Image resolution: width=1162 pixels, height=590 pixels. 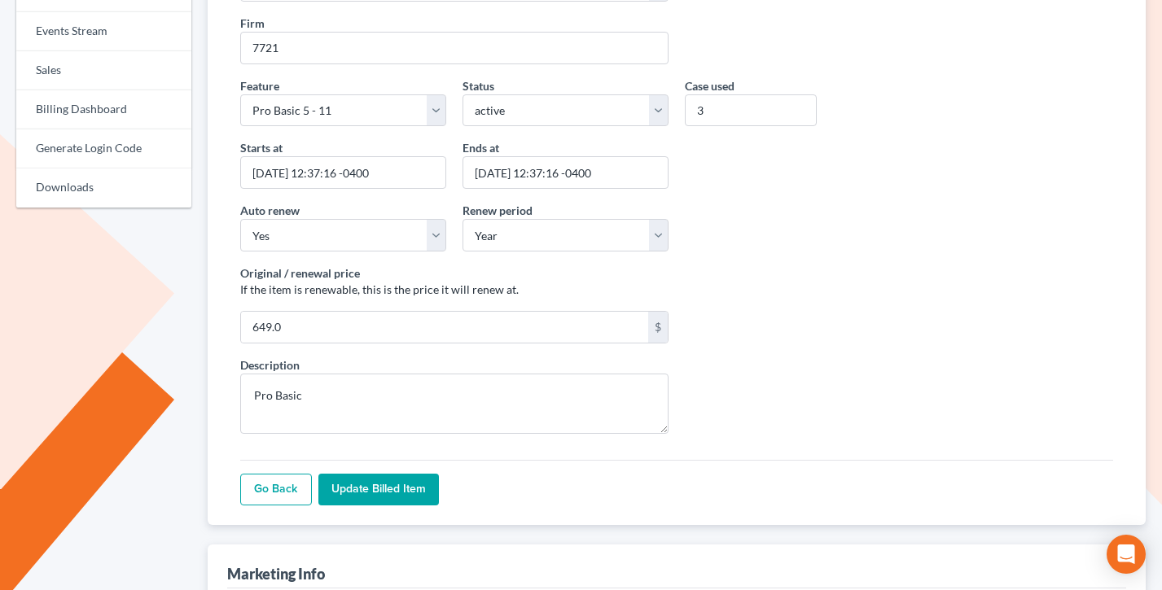 I want to click on a: Downloads, so click(x=103, y=188).